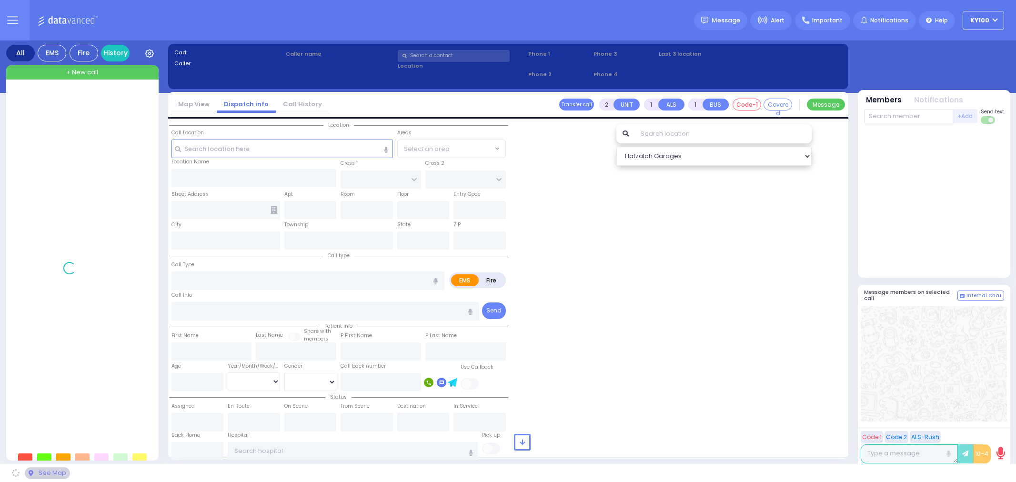 The height and width of the screenshot is (482, 1016). What do you see at coordinates (984, 296) in the screenshot?
I see `span: Internal Chat` at bounding box center [984, 296].